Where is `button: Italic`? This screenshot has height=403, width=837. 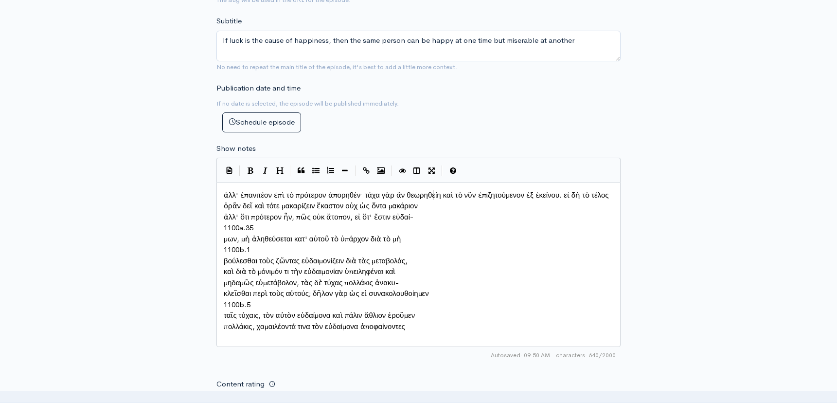 button: Italic is located at coordinates (265, 171).